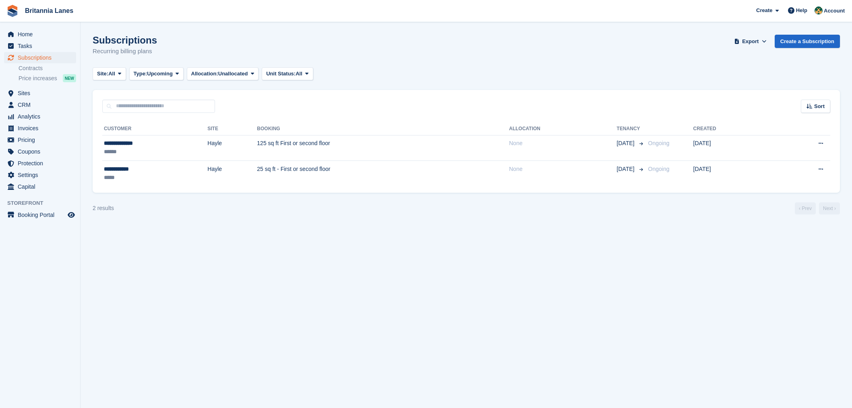  What do you see at coordinates (830, 208) in the screenshot?
I see `a: Next` at bounding box center [830, 208].